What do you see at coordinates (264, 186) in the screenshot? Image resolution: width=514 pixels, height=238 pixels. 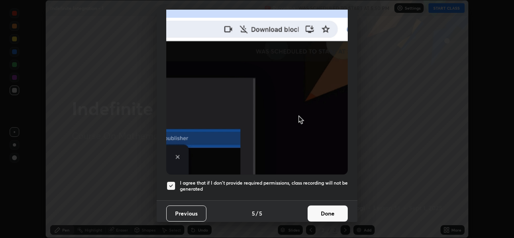 I see `h5: I agree that if I don't provide required permissions, class recording will not be generated` at bounding box center [264, 186].